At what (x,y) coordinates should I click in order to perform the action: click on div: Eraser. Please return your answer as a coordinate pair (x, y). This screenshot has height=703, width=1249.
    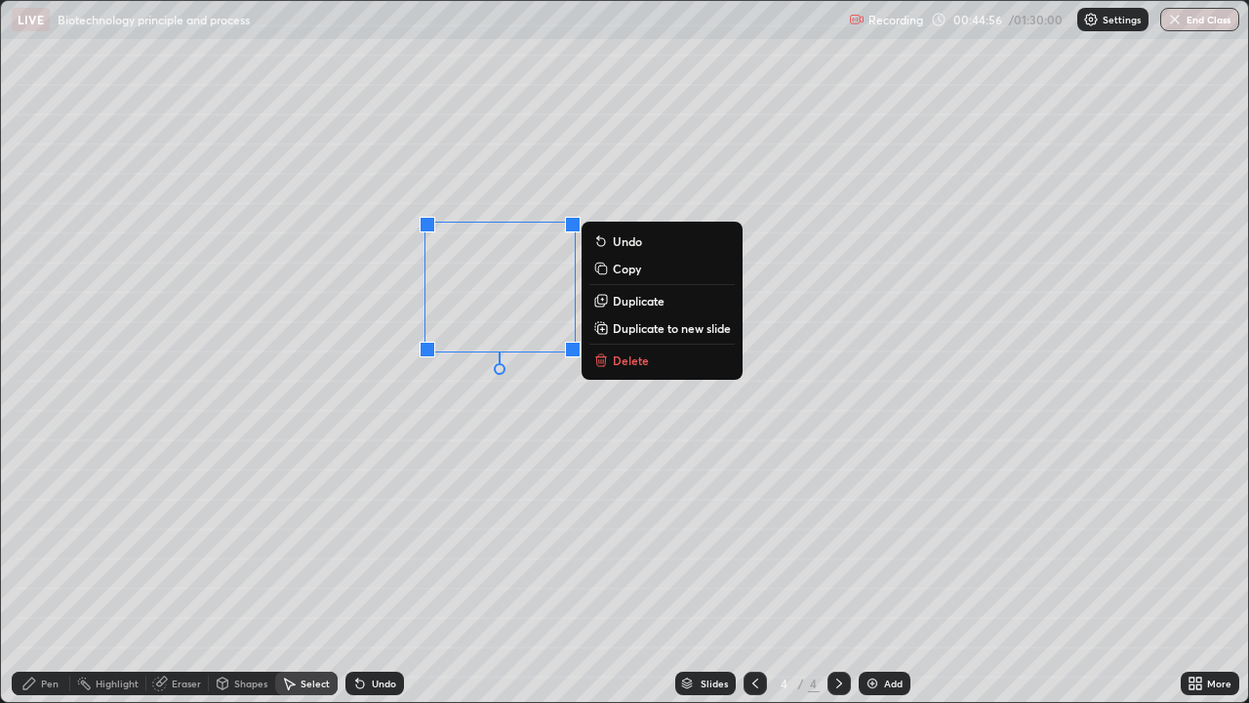
    Looking at the image, I should click on (186, 683).